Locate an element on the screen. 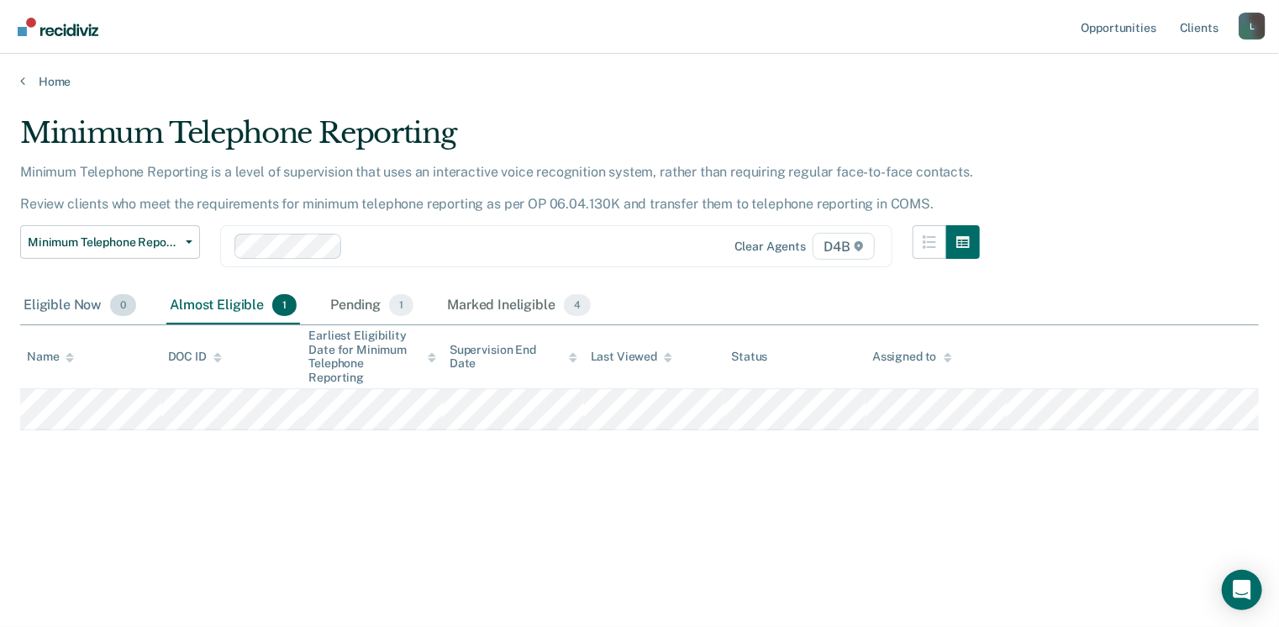  button: Profile dropdown button is located at coordinates (1252, 26).